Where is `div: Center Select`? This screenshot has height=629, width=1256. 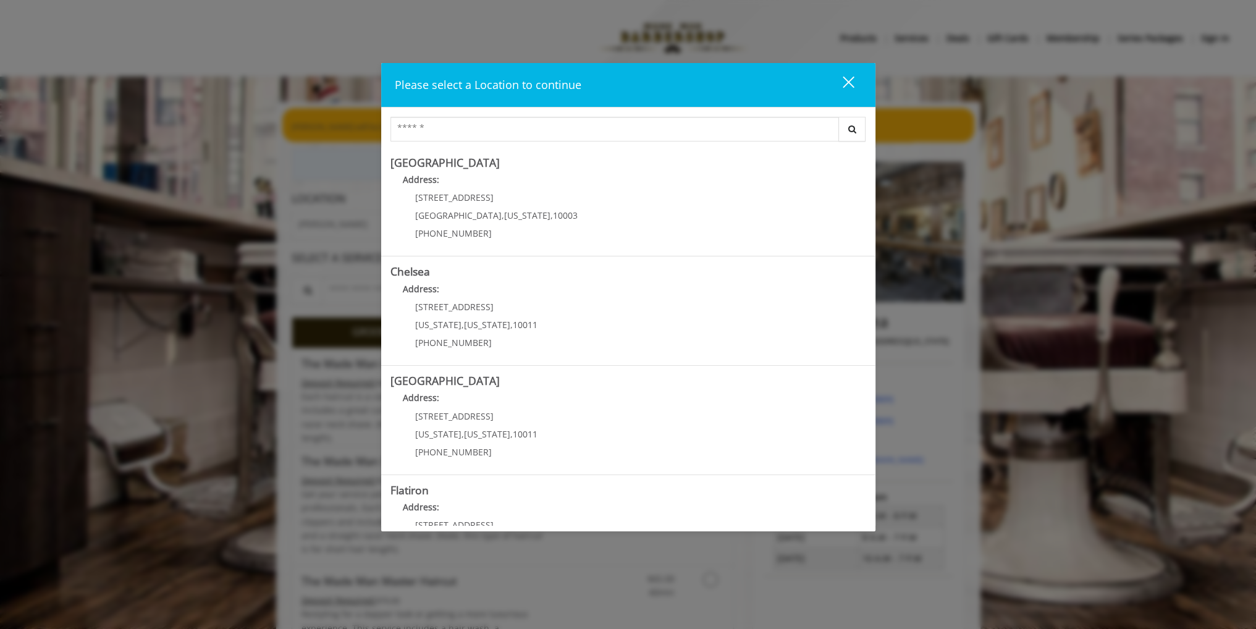
div: Center Select is located at coordinates (628, 132).